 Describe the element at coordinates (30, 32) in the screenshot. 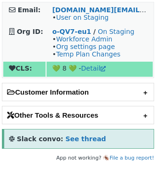

I see `strong: Org ID:` at that location.